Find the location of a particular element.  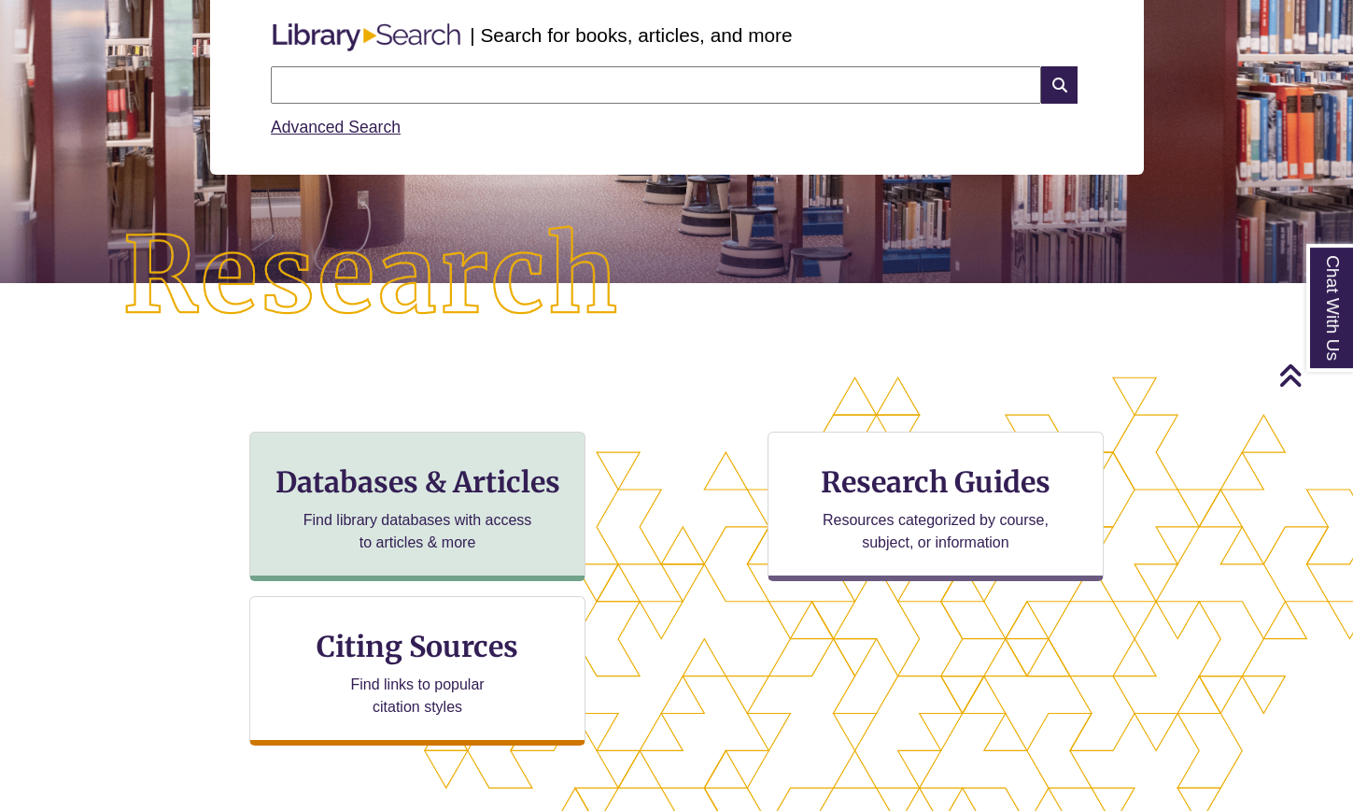

a: Citing Sources Find links to popular citation styles is located at coordinates (418, 671).